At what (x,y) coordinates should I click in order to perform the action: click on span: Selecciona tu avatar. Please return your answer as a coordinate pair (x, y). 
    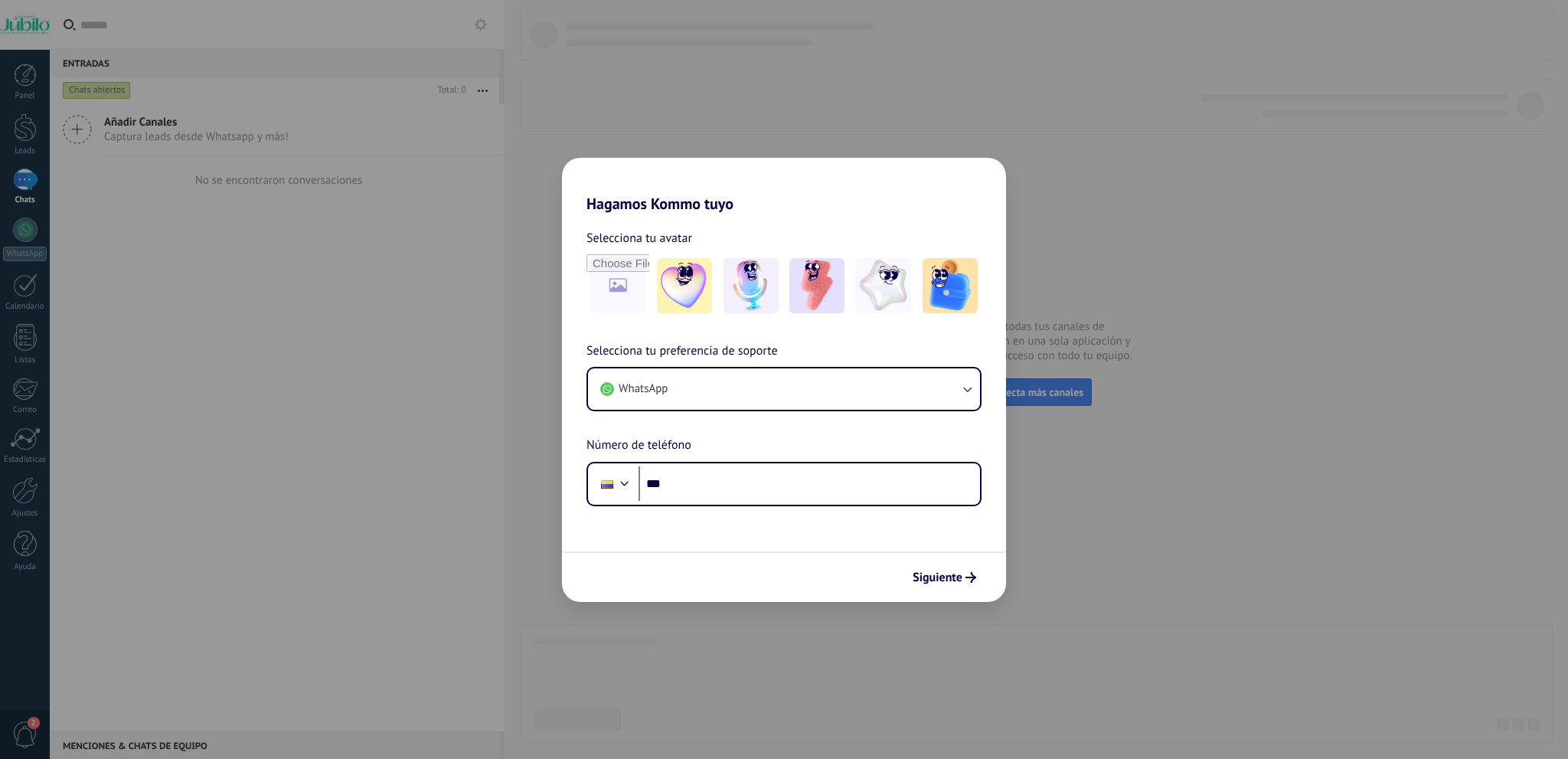
    Looking at the image, I should click on (639, 238).